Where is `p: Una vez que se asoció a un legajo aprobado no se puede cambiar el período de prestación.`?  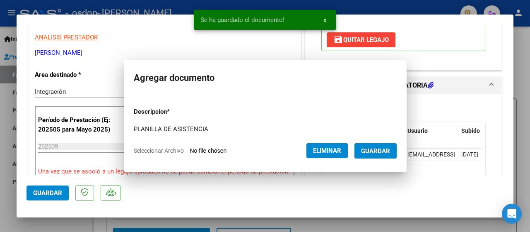
p: Una vez que se asoció a un legajo aprobado no se puede cambiar el período de prestación. is located at coordinates (165, 171).